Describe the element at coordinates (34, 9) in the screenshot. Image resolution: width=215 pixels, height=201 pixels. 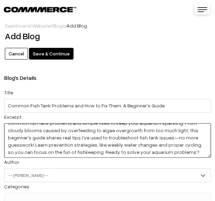
I see `a: COMMMERCE` at that location.